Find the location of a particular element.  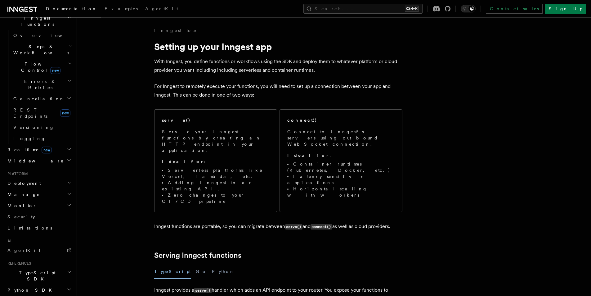

span: Steps & Workflows is located at coordinates (40, 50).